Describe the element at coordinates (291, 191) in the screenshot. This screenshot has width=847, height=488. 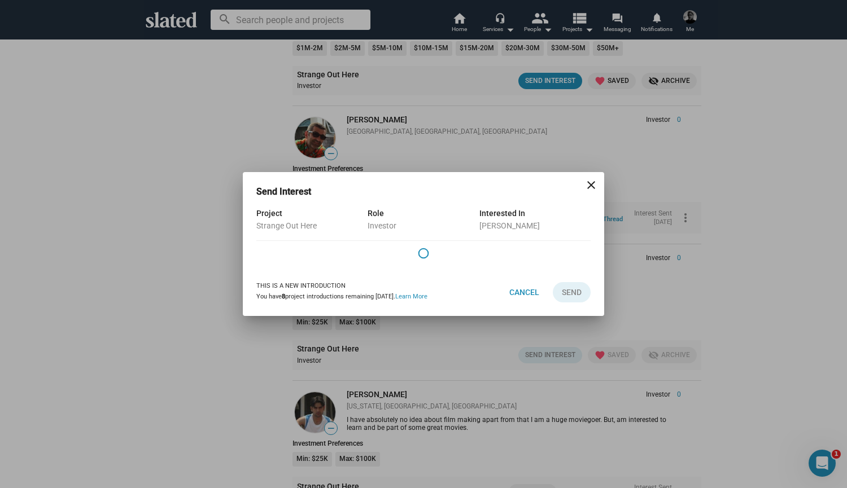
I see `h3: Send Interest` at that location.